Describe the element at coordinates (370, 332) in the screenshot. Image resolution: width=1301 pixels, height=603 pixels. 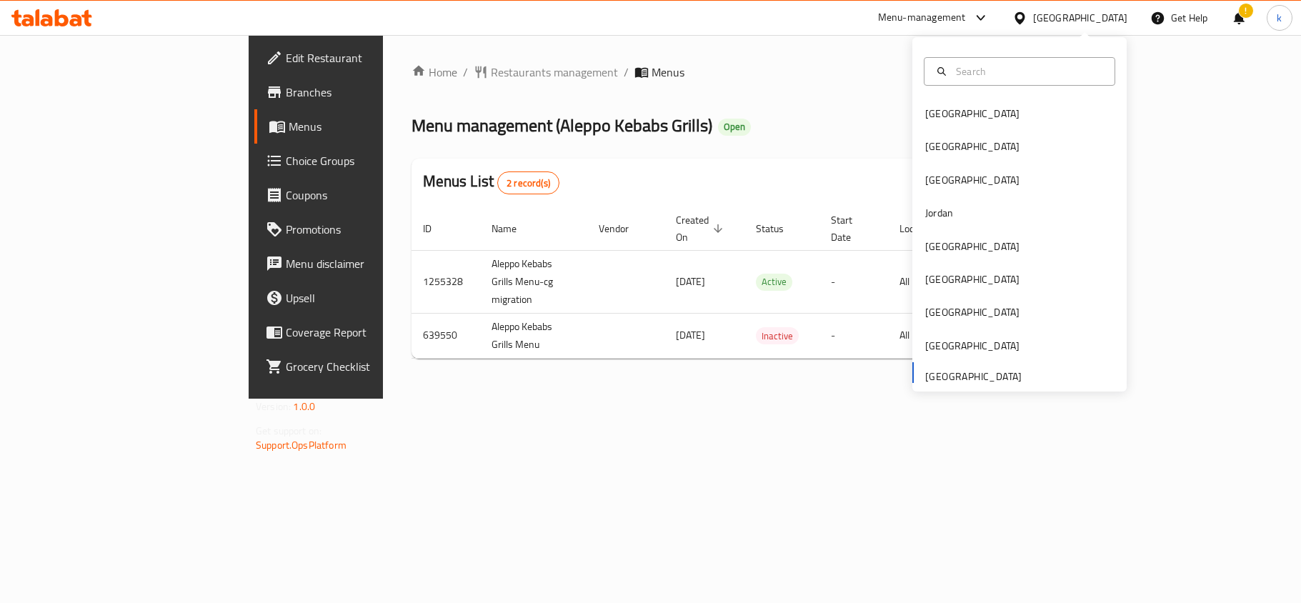
I see `span: Coverage Report` at that location.